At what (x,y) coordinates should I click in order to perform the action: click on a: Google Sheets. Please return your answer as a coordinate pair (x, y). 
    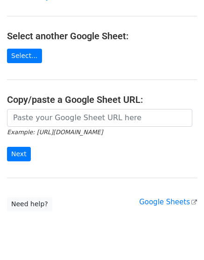
    Looking at the image, I should click on (168, 202).